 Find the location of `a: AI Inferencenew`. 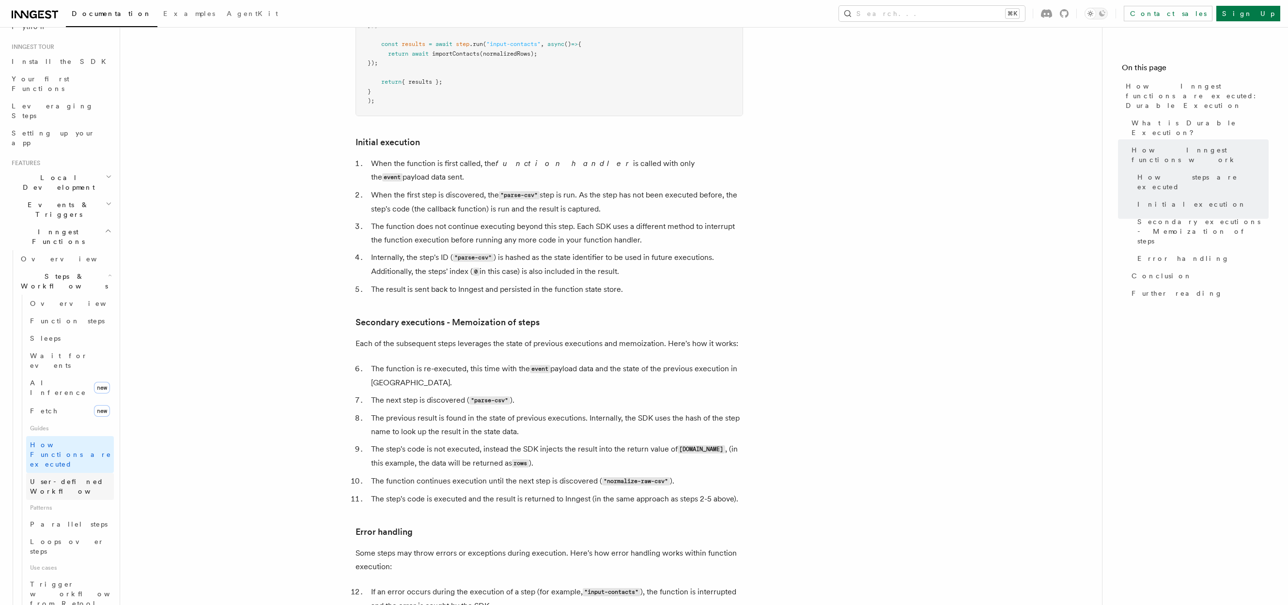

a: AI Inferencenew is located at coordinates (70, 388).